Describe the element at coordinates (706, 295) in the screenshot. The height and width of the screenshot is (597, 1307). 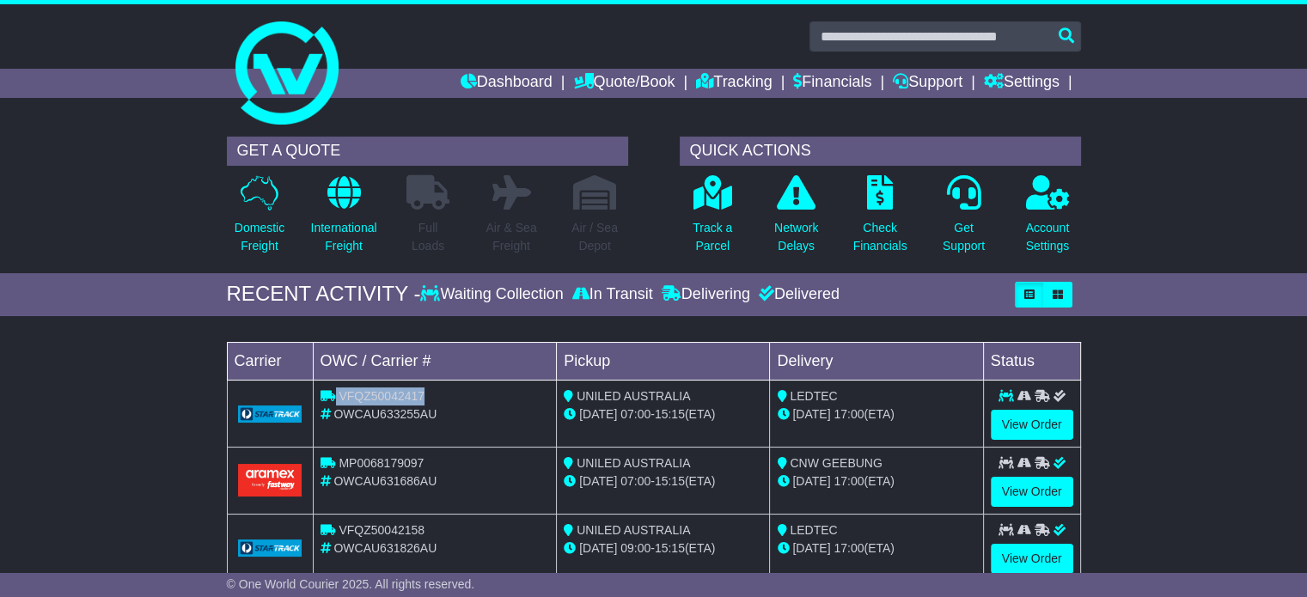
I see `div: Delivering` at that location.